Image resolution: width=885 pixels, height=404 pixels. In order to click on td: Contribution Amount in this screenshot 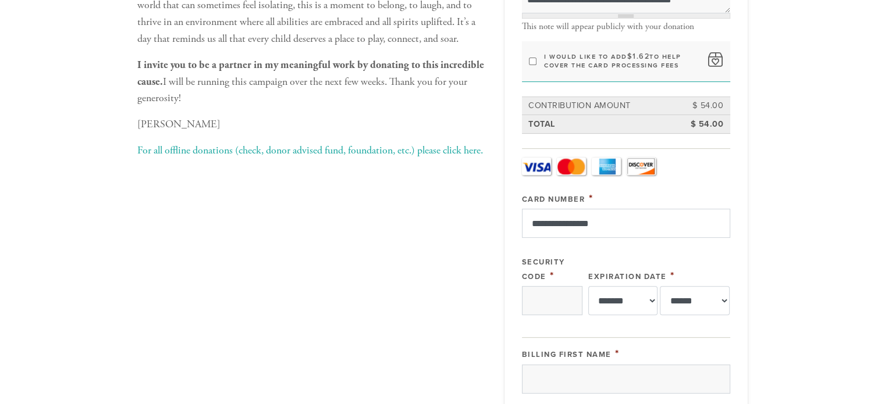, I will do `click(599, 106)`.